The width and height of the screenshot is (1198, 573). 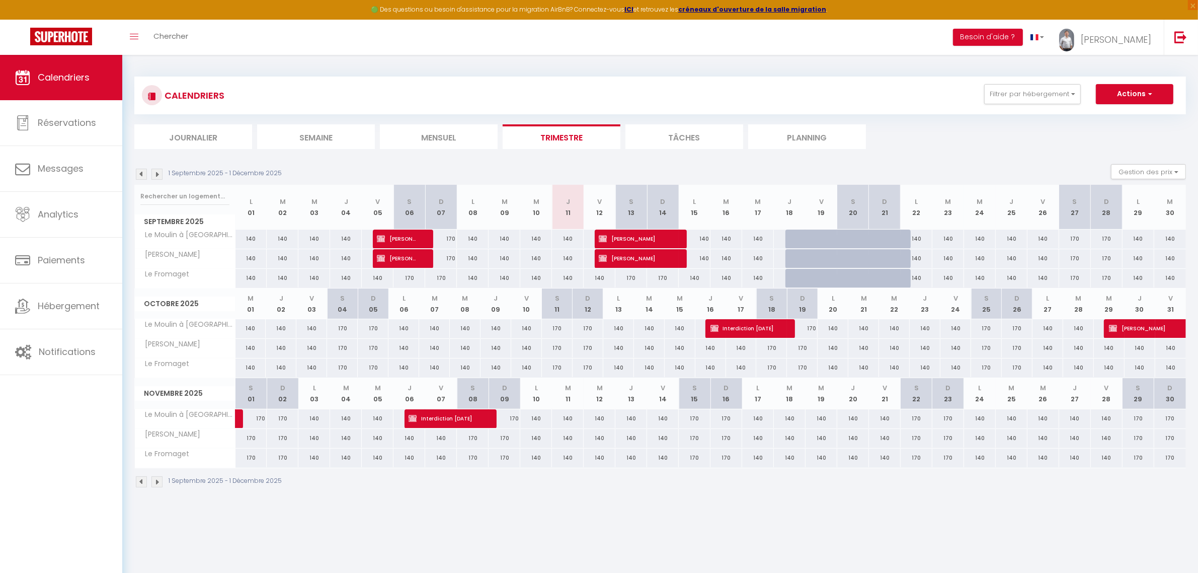 I want to click on th: 06, so click(x=409, y=207).